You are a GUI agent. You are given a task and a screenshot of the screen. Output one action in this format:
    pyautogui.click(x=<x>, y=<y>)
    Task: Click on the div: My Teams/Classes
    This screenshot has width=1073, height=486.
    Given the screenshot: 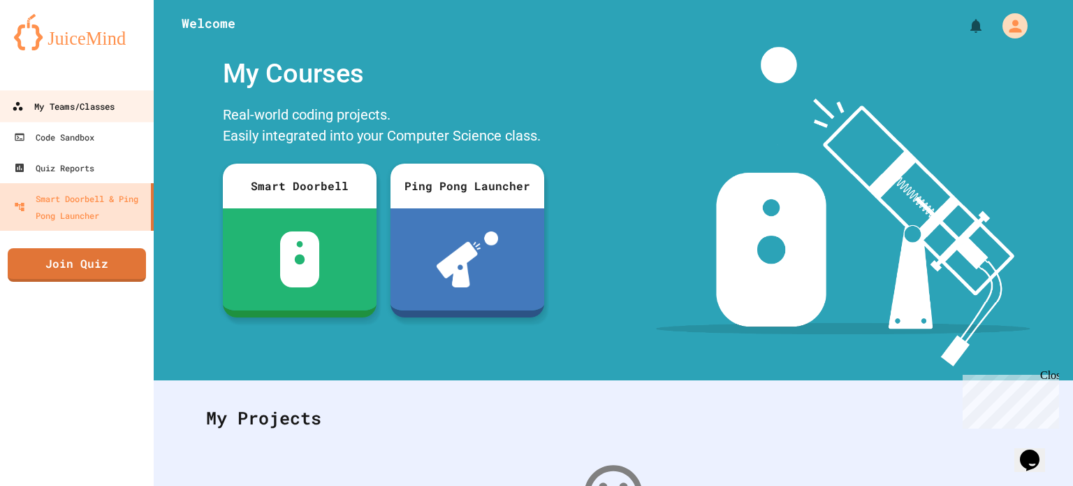 What is the action you would take?
    pyautogui.click(x=63, y=106)
    